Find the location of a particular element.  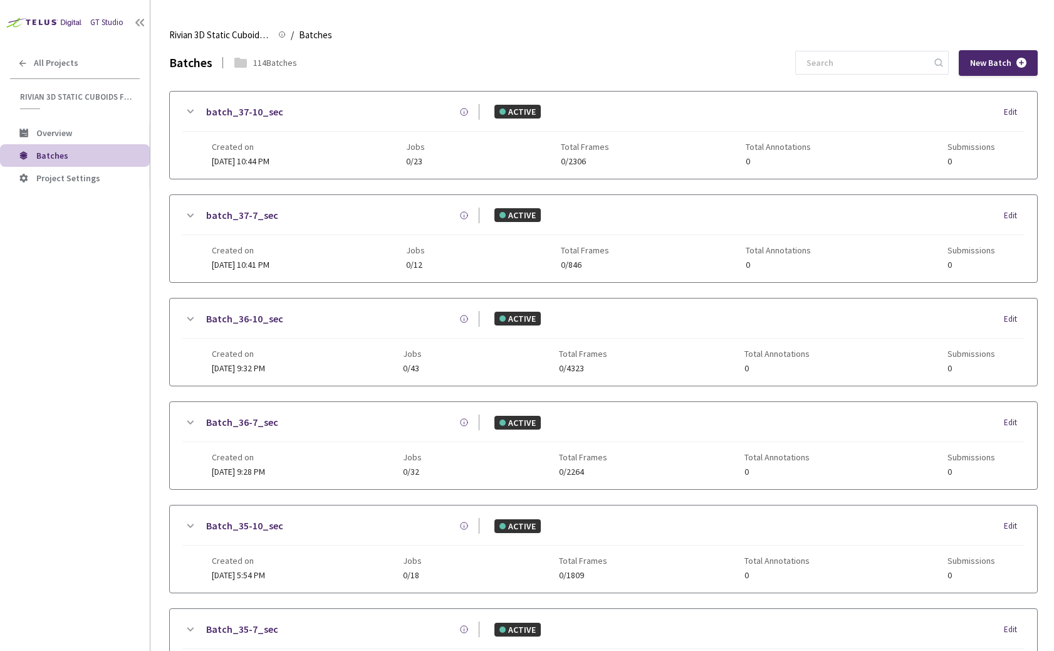

div: Batches is located at coordinates (191, 62).